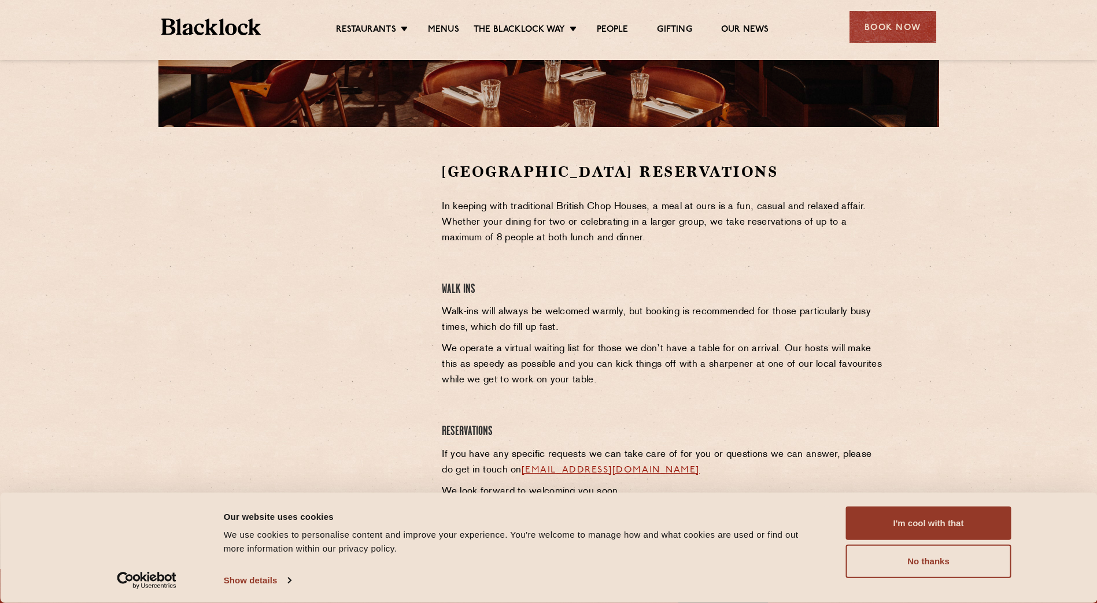  What do you see at coordinates (928, 562) in the screenshot?
I see `button: No thanks` at bounding box center [928, 562].